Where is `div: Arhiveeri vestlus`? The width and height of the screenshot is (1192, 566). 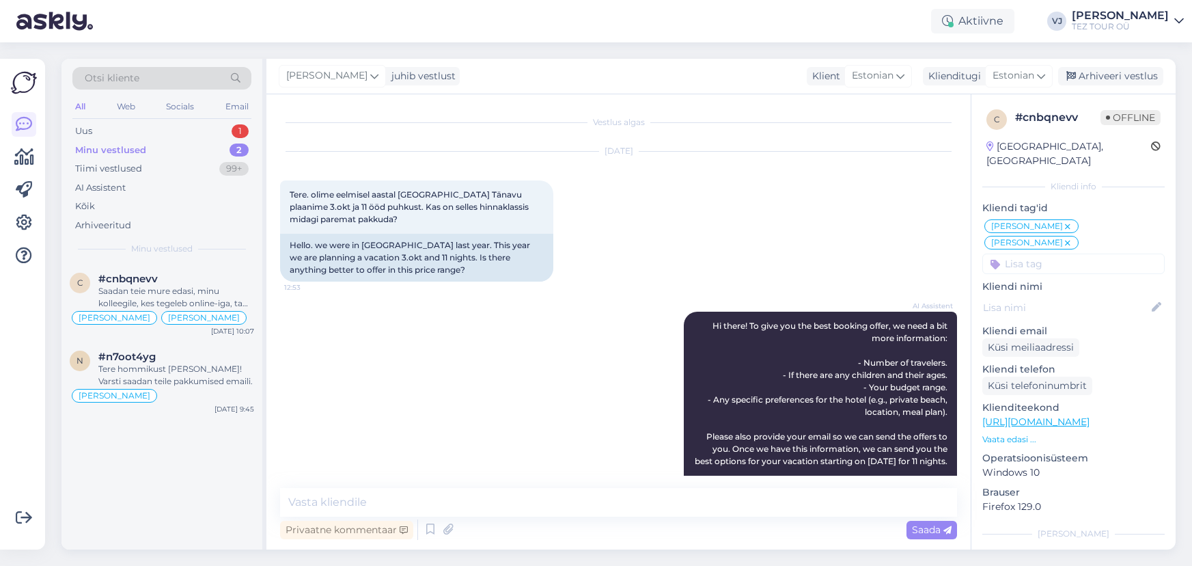 div: Arhiveeri vestlus is located at coordinates (1111, 76).